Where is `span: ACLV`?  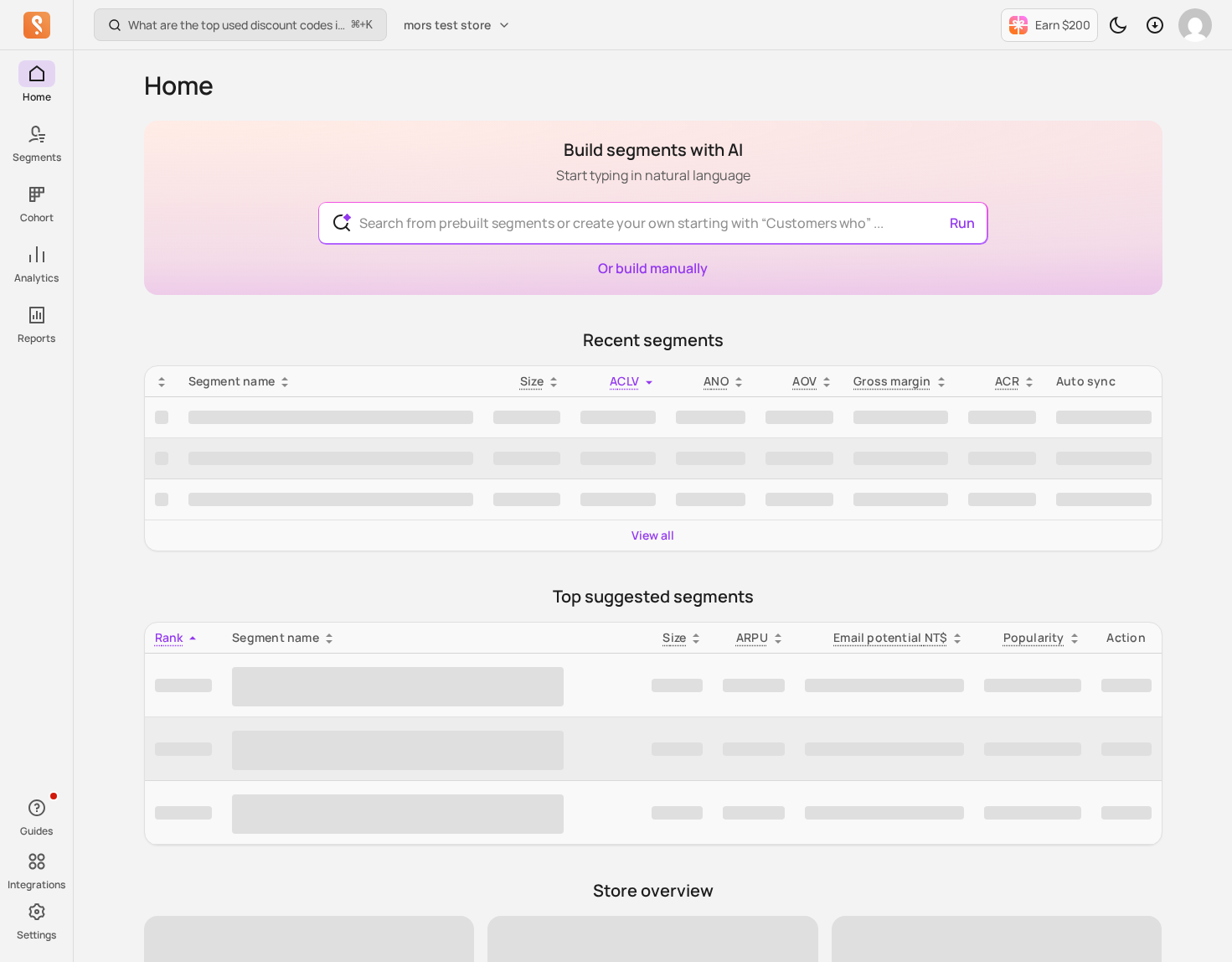 span: ACLV is located at coordinates (624, 381).